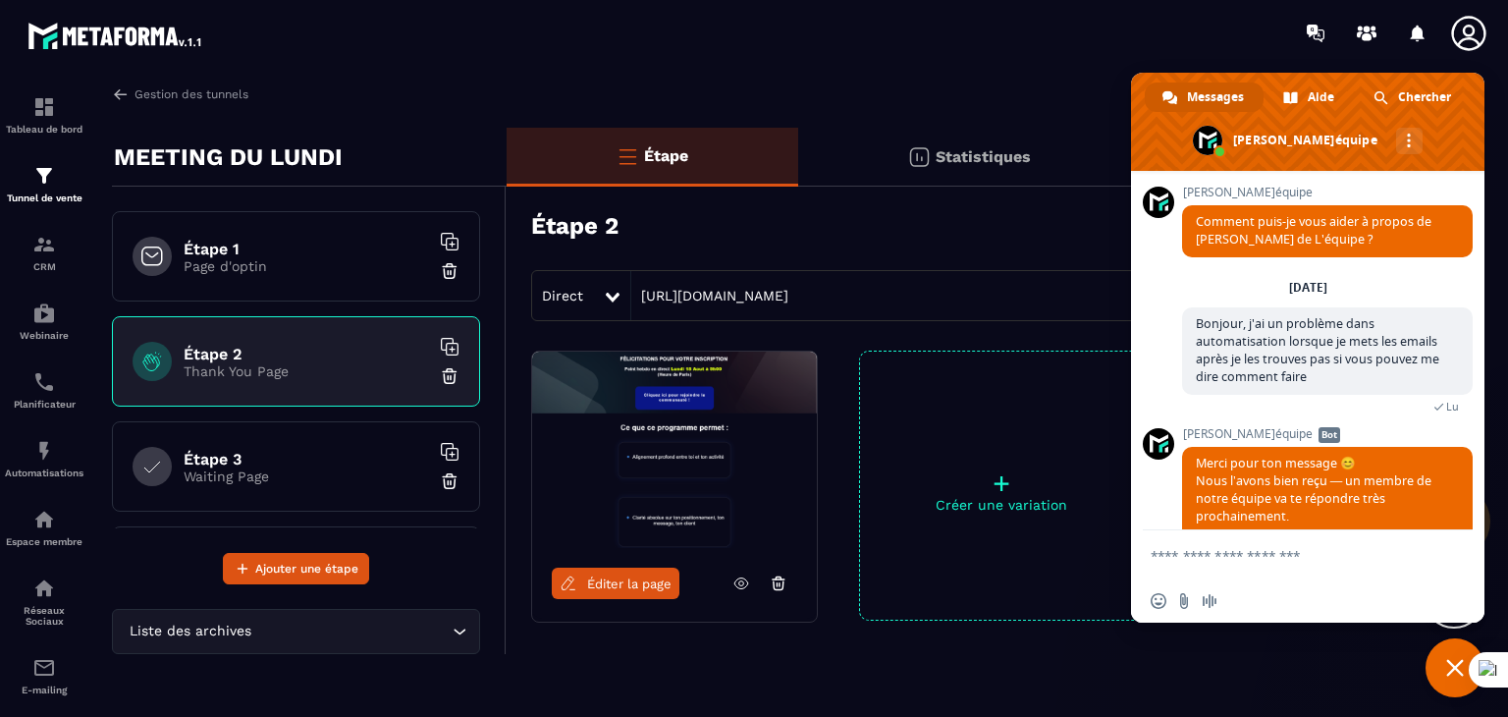 The width and height of the screenshot is (1508, 717). What do you see at coordinates (44, 616) in the screenshot?
I see `p: Réseaux Sociaux` at bounding box center [44, 616].